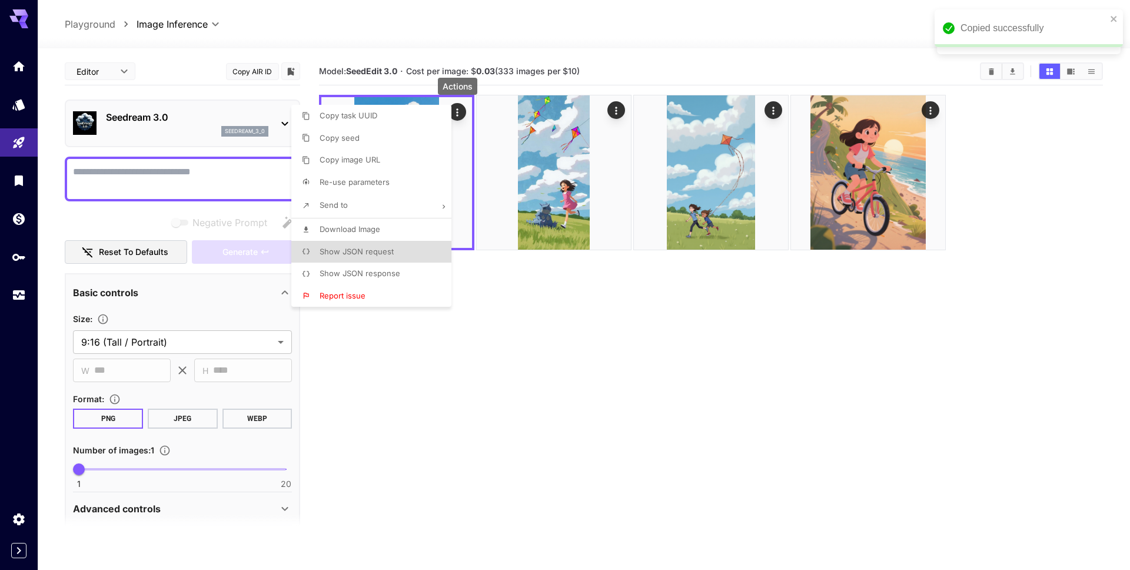 The height and width of the screenshot is (570, 1130). What do you see at coordinates (334, 205) in the screenshot?
I see `span: Send to` at bounding box center [334, 205].